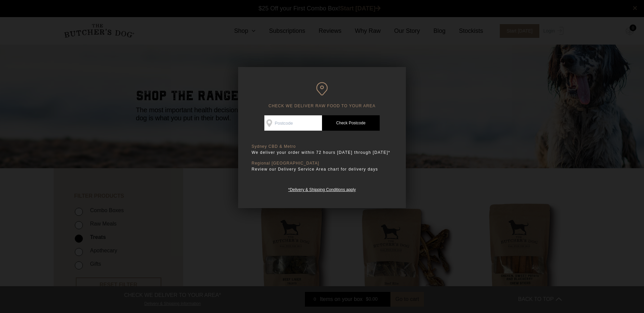  Describe the element at coordinates (322, 169) in the screenshot. I see `p: Review our Delivery Service Area chart for delivery days` at that location.